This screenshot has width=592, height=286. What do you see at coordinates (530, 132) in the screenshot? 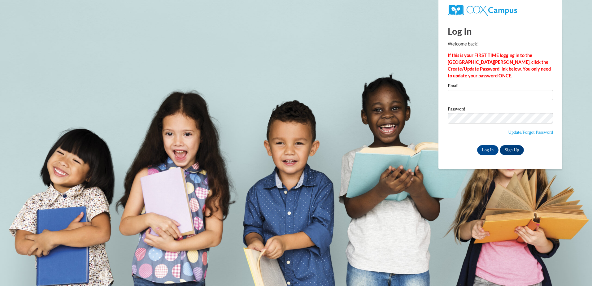
I see `a: Update/Forgot Password` at bounding box center [530, 132].